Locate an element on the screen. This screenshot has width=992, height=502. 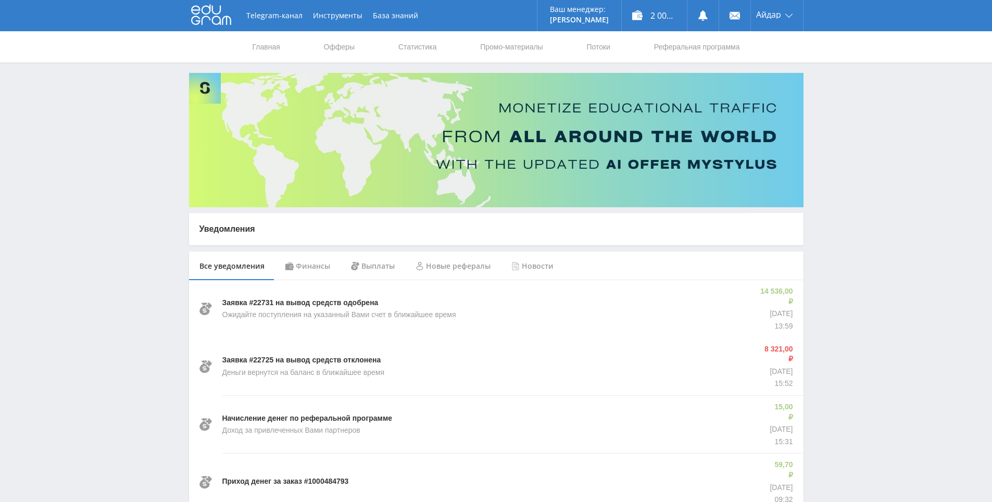
p: 15:31 is located at coordinates (781, 442).